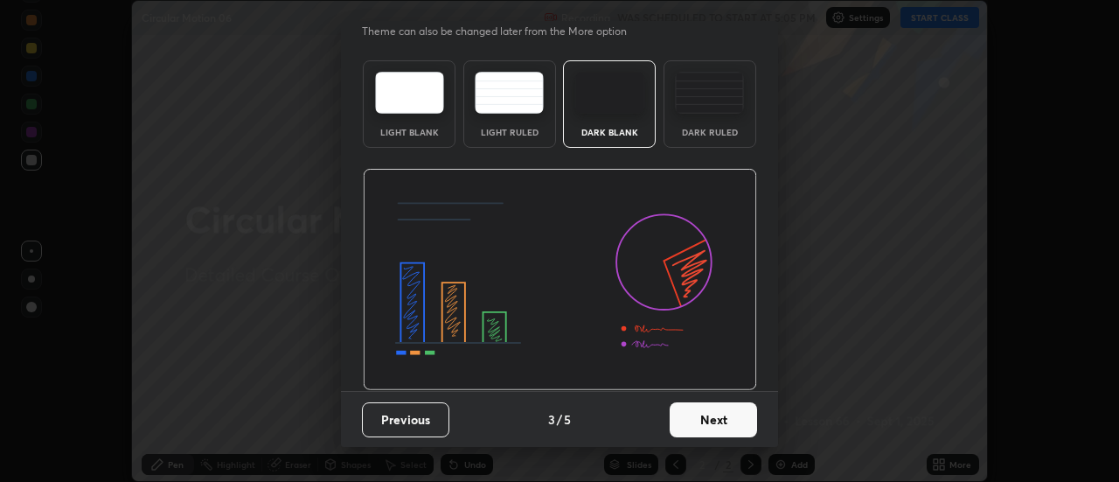 Image resolution: width=1119 pixels, height=482 pixels. Describe the element at coordinates (406, 419) in the screenshot. I see `button: Previous` at that location.